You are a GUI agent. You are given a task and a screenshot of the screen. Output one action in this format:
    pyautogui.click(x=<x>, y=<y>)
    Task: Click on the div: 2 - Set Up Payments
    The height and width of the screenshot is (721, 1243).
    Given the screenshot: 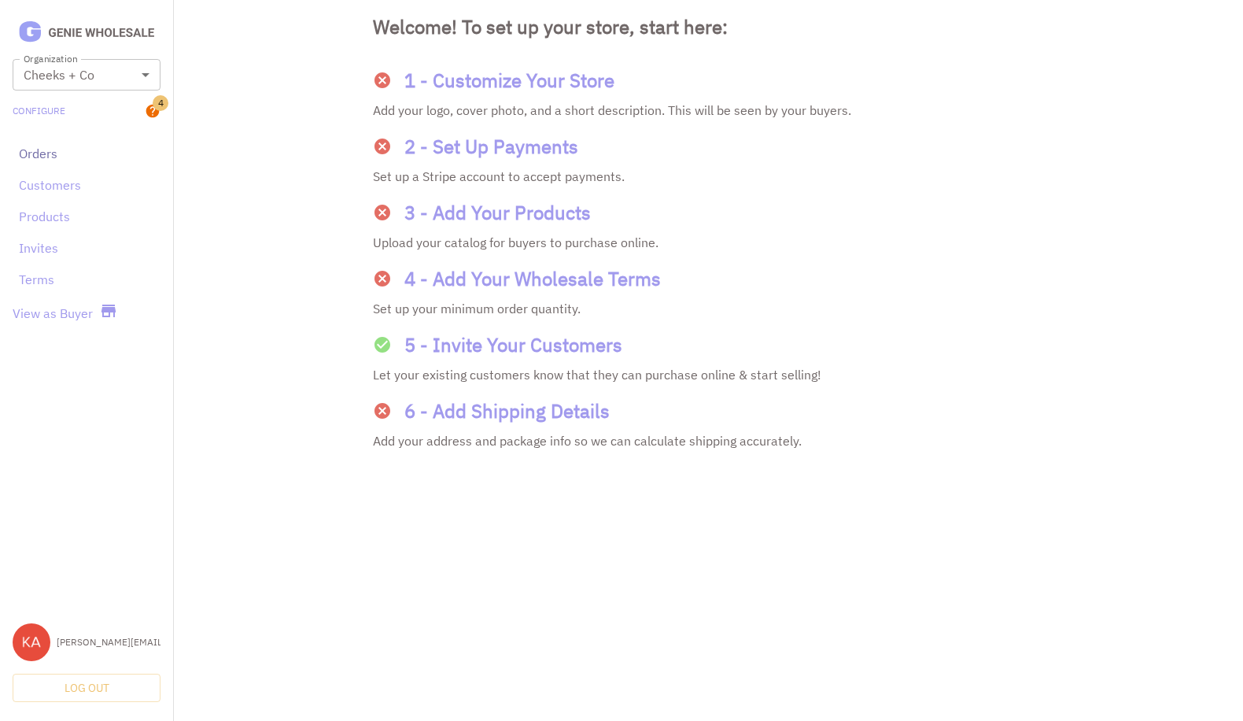 What is the action you would take?
    pyautogui.click(x=708, y=146)
    